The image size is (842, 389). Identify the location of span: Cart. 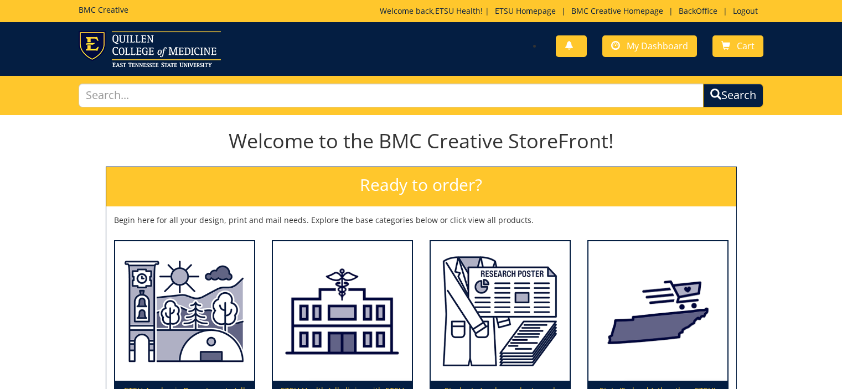
(746, 46).